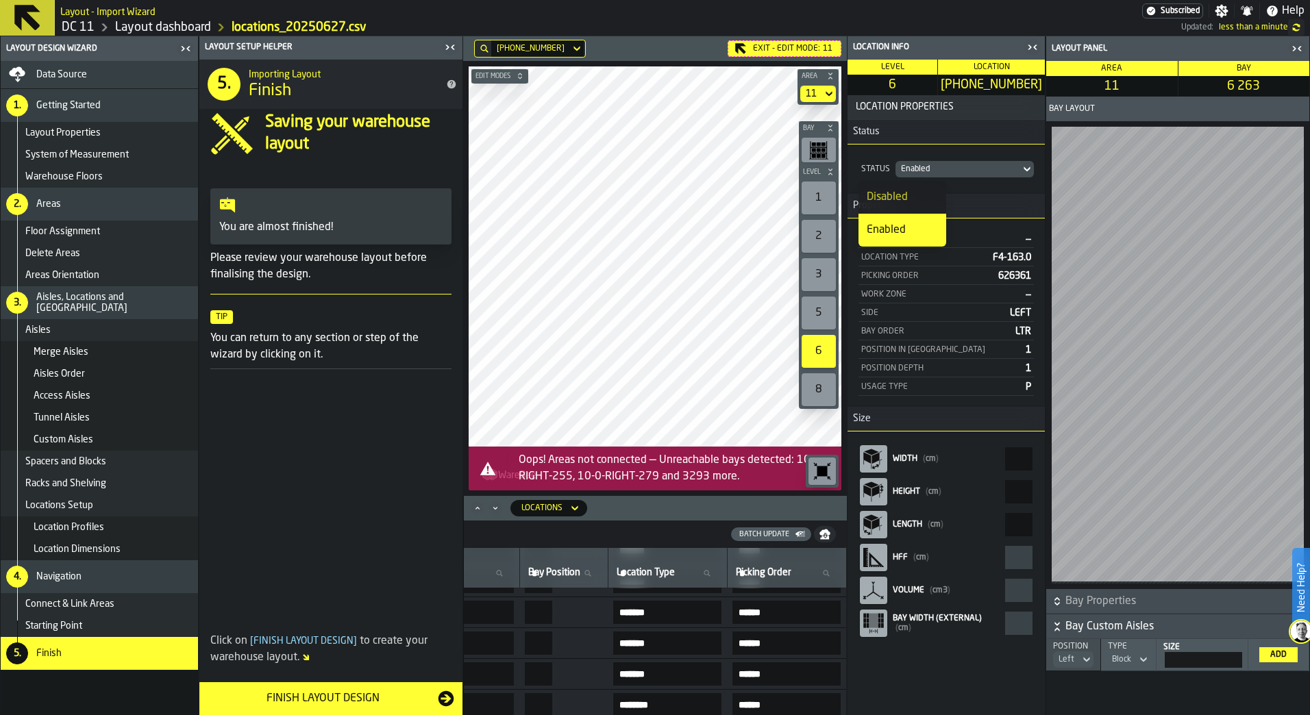  Describe the element at coordinates (667, 674) in the screenshot. I see `label: input-value-` at that location.